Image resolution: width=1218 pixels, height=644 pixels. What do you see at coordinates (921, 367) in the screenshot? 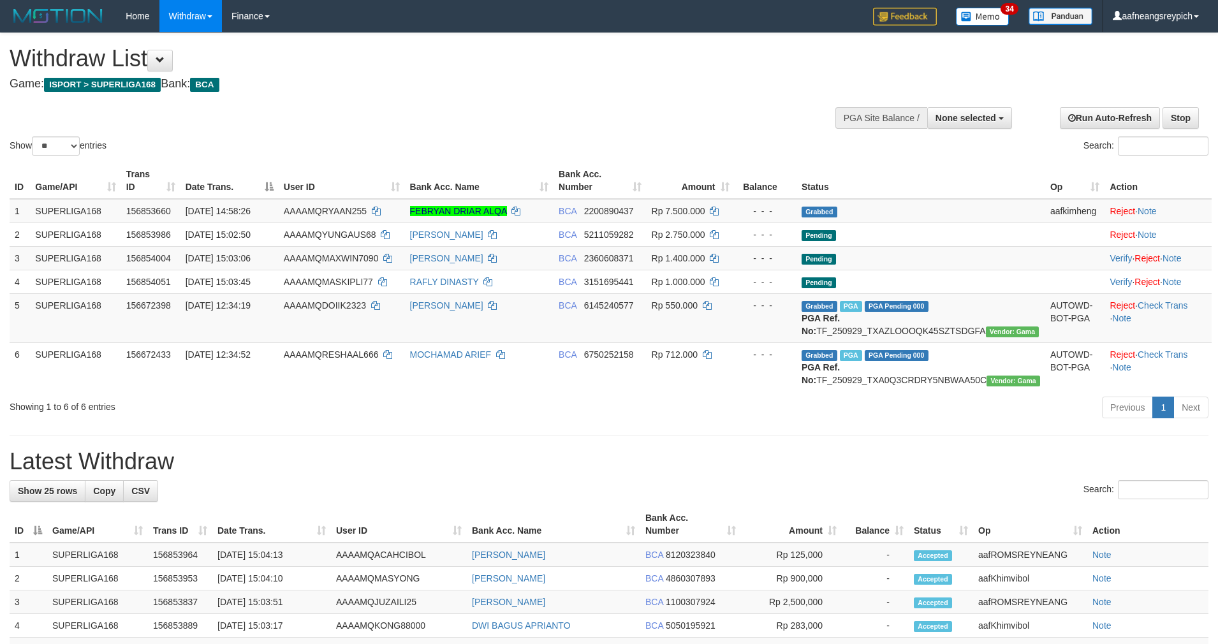
I see `td: TF_250929_TXA0Q3CRDRY5NBWAA50C` at bounding box center [921, 367].